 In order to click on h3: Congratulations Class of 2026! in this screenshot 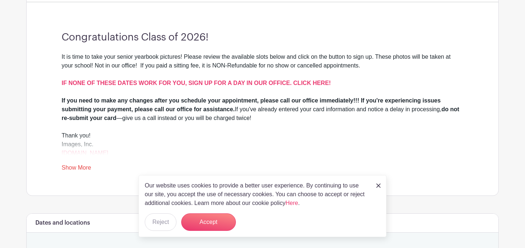, I will do `click(262, 38)`.